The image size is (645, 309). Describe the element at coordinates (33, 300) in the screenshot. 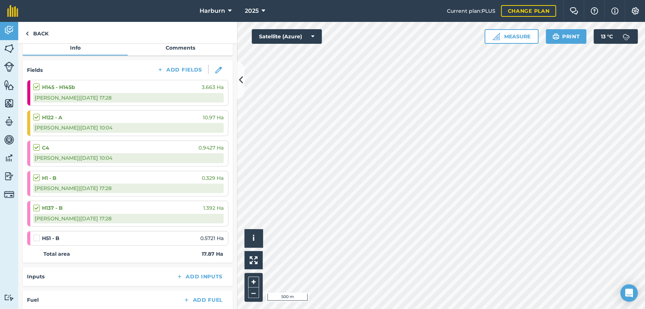

I see `h4: Fuel` at that location.